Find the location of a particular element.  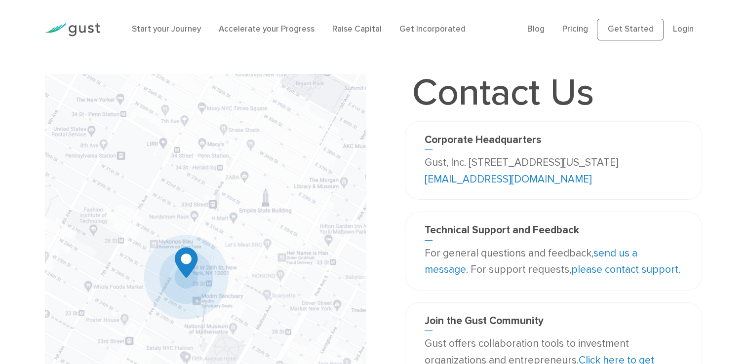

a: Accelerate your Progress is located at coordinates (267, 29).